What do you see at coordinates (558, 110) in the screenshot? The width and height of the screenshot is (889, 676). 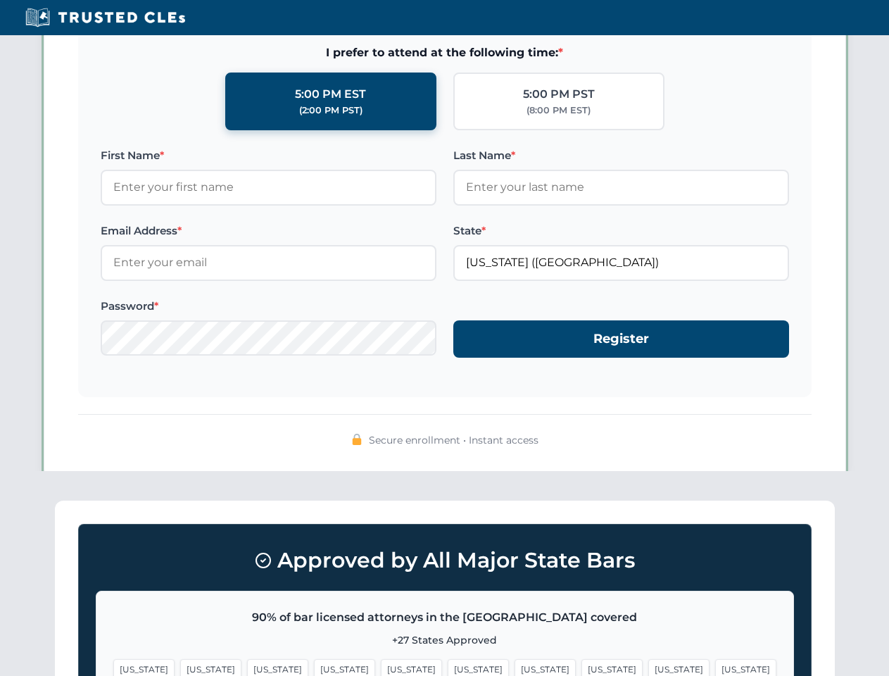 I see `div: (8:00 PM EST)` at bounding box center [558, 110].